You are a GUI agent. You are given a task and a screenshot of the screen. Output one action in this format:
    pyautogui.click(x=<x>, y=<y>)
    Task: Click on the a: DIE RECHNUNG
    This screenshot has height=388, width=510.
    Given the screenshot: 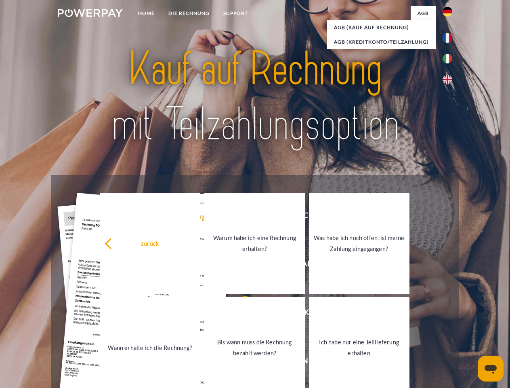 What is the action you would take?
    pyautogui.click(x=189, y=13)
    